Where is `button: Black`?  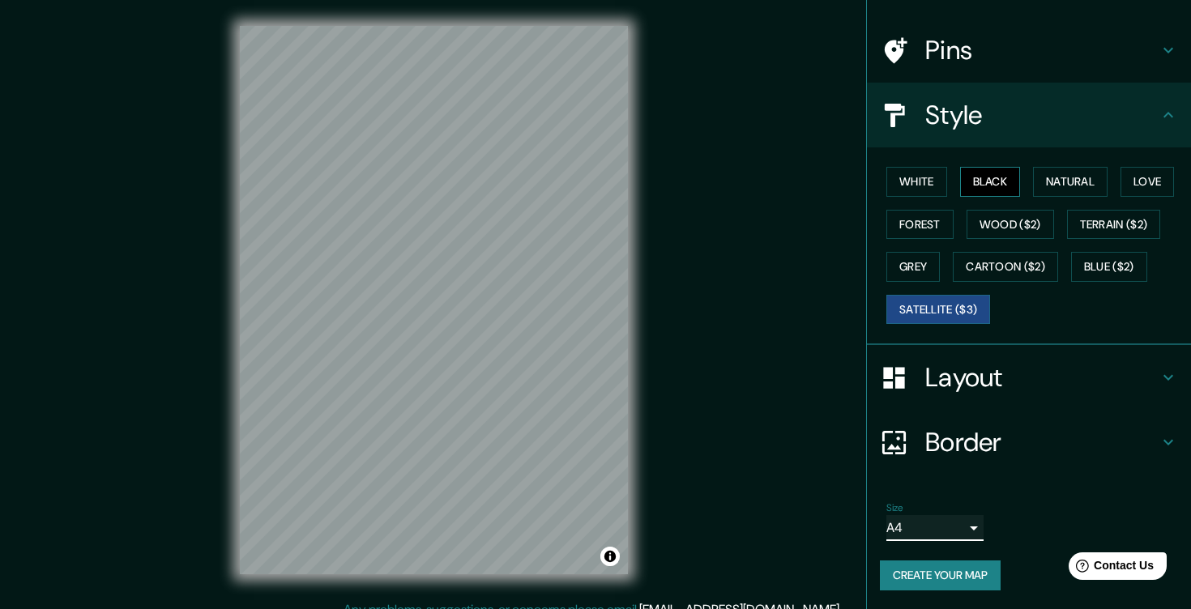 button: Black is located at coordinates (990, 181).